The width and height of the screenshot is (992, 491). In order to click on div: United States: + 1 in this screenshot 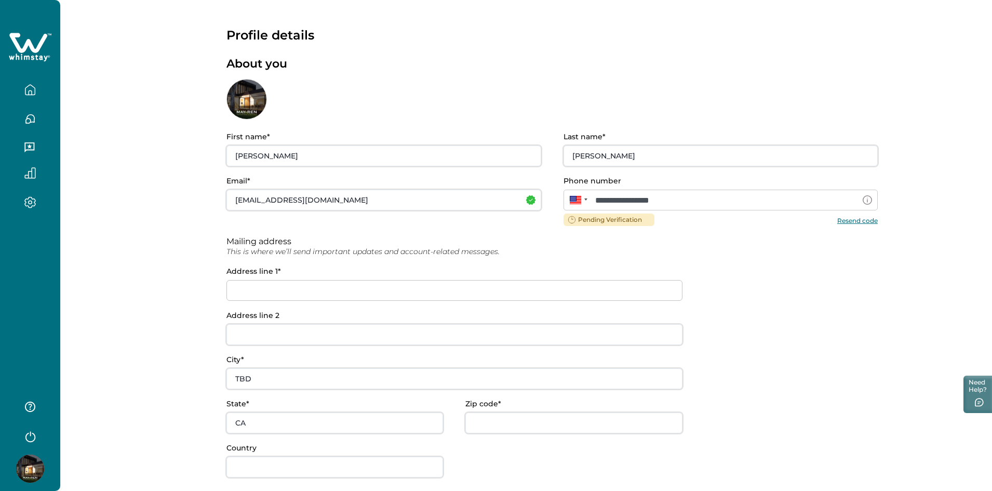, I will do `click(577, 200)`.